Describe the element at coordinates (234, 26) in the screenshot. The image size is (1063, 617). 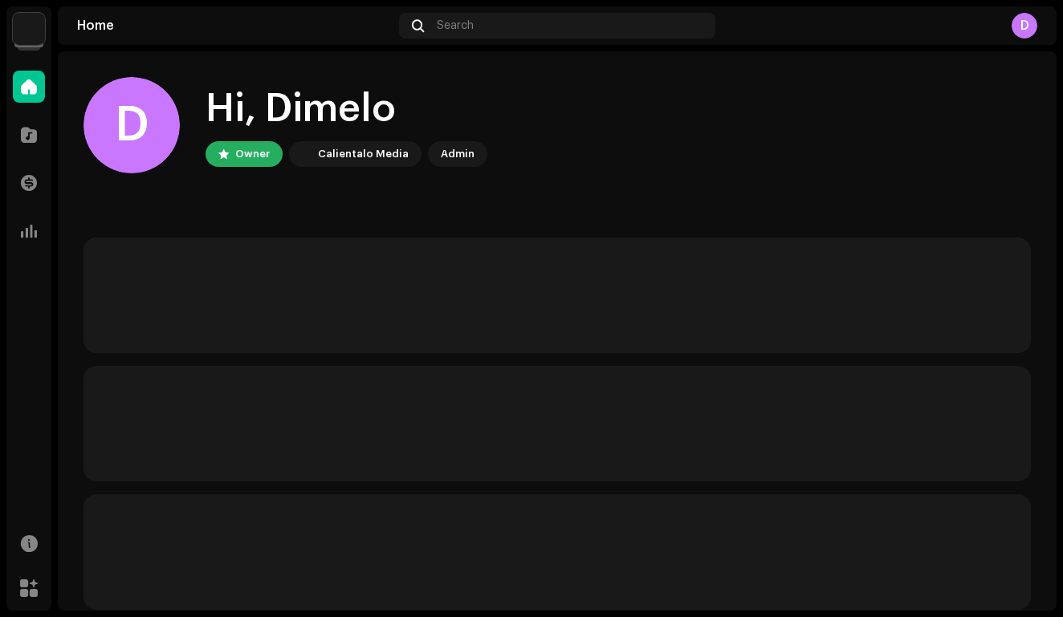
I see `div: Home` at that location.